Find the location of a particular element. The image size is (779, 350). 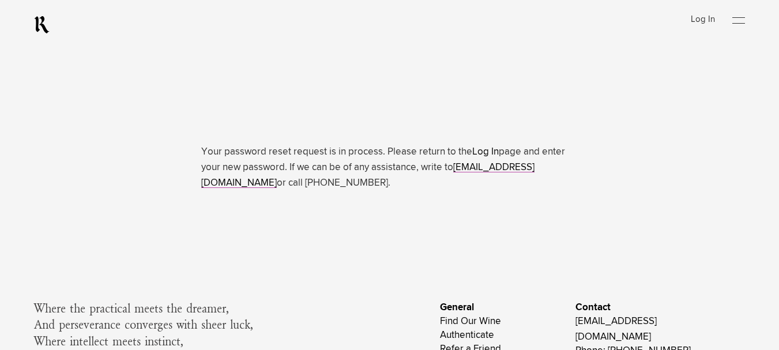

span: General is located at coordinates (457, 307).